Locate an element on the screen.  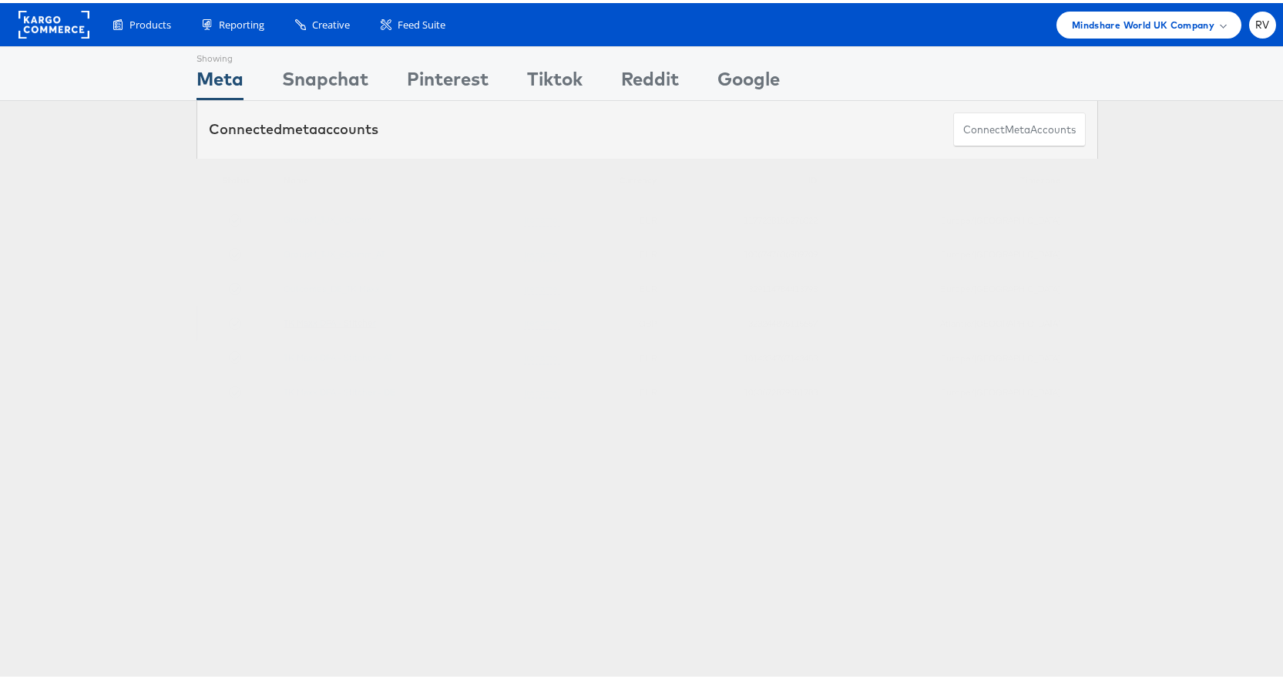
th: Status is located at coordinates (237, 177).